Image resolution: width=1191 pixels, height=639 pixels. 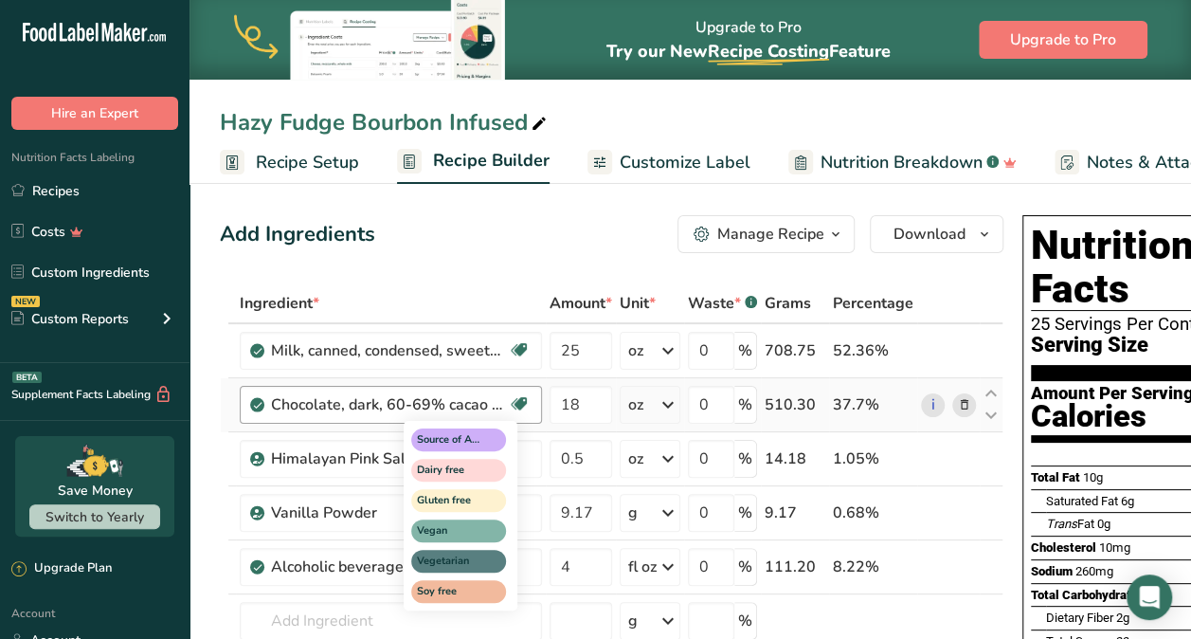 I want to click on div: 9.17, so click(x=795, y=513).